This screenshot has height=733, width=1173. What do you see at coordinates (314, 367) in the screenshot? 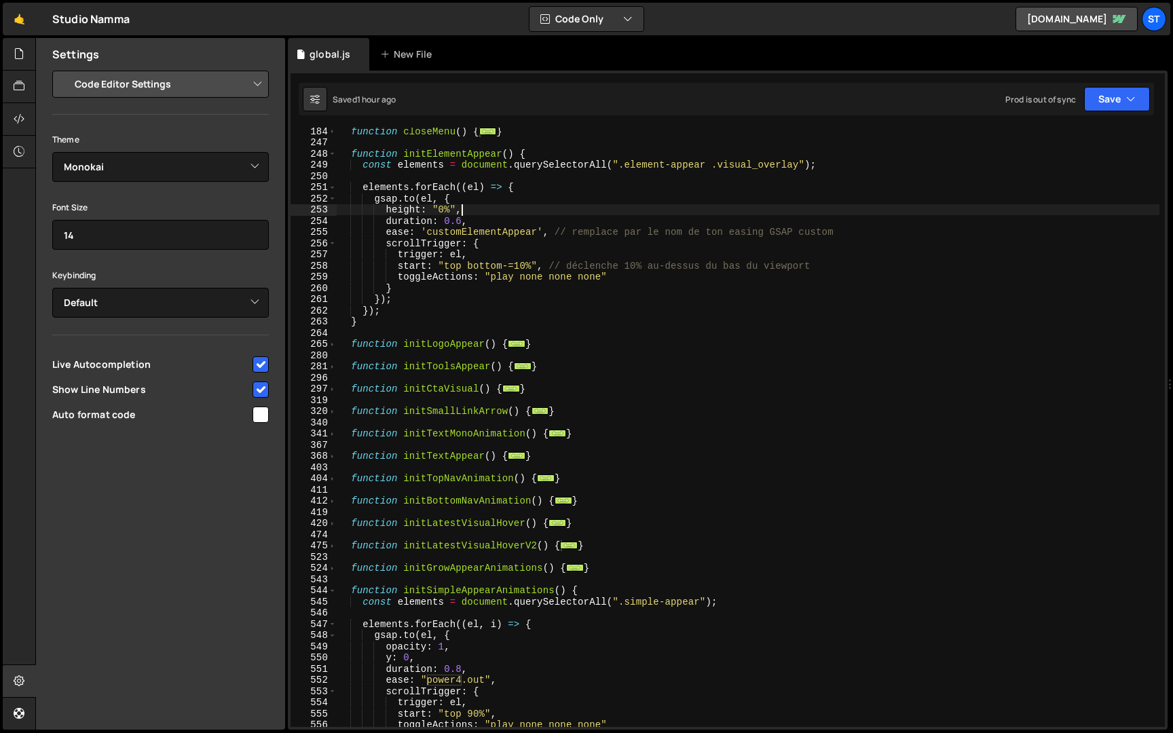
I see `div: 281` at bounding box center [314, 367].